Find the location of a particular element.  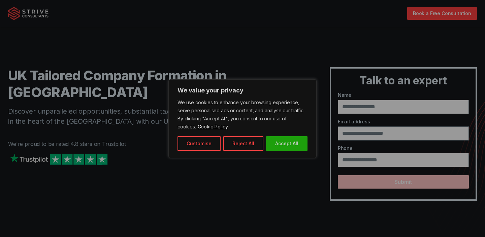

button: Reject All is located at coordinates (243, 144).